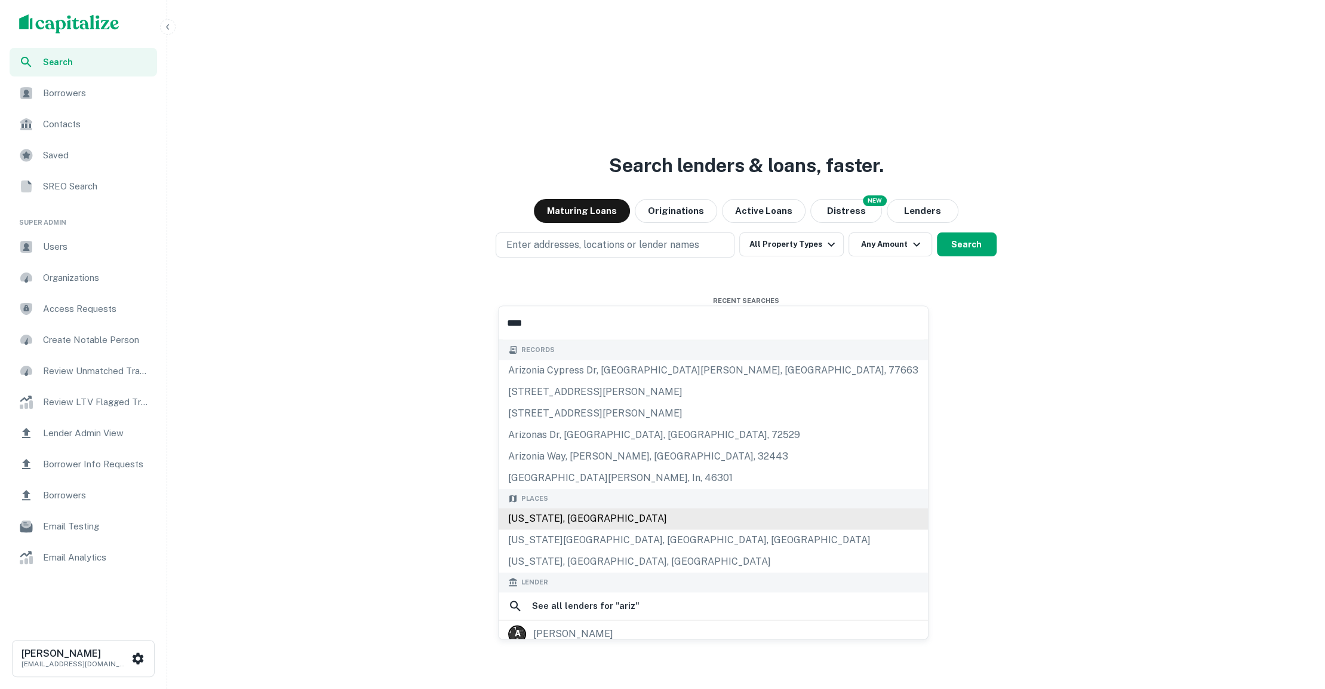  What do you see at coordinates (923, 211) in the screenshot?
I see `button: Lenders` at bounding box center [923, 211].